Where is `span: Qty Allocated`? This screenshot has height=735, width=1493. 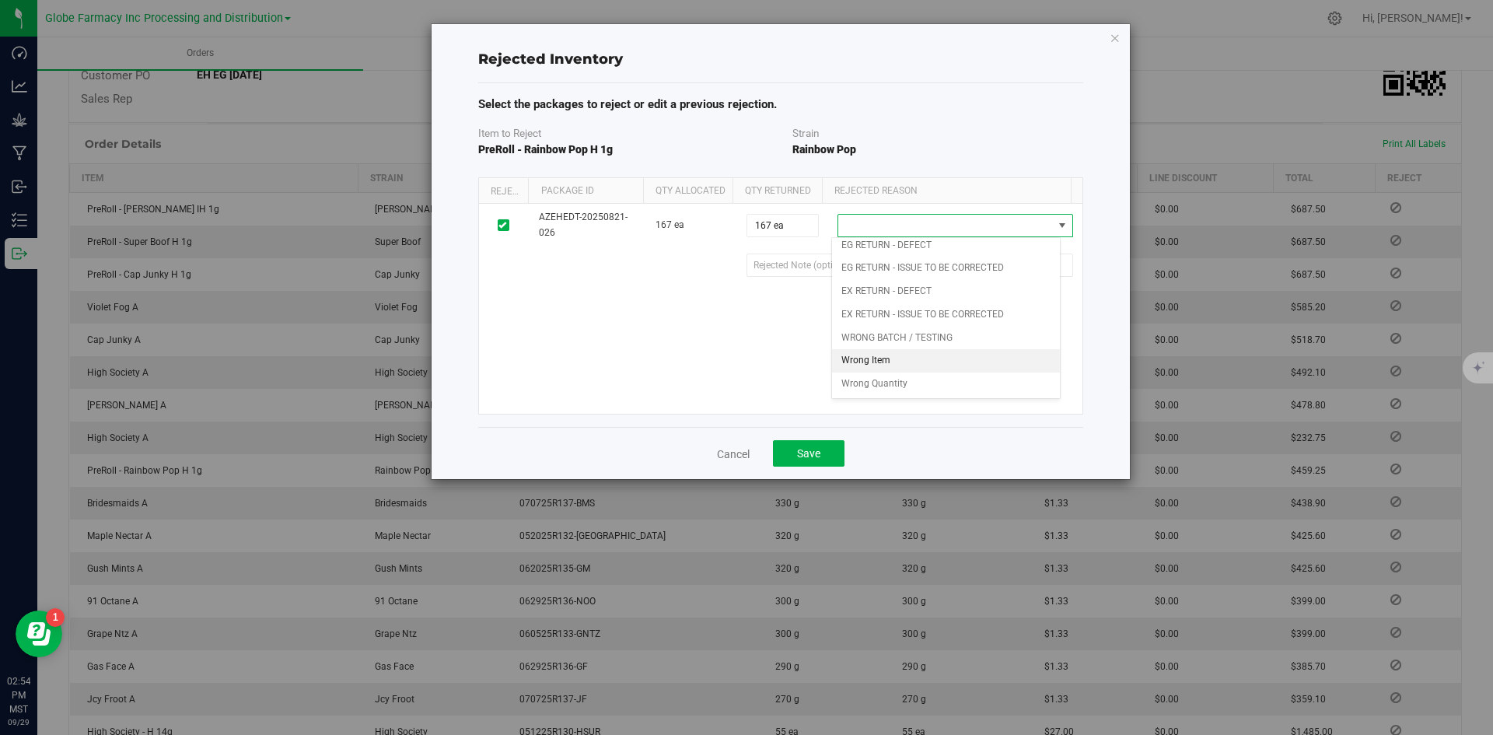 span: Qty Allocated is located at coordinates (690, 190).